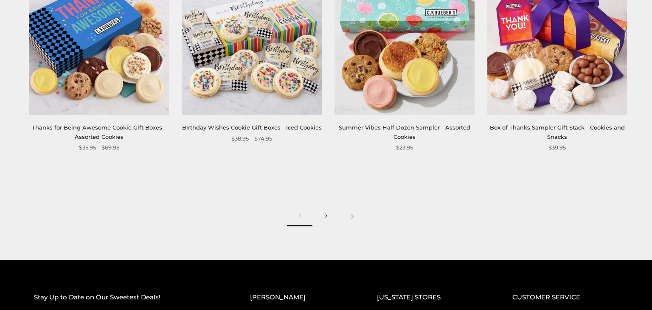  Describe the element at coordinates (557, 147) in the screenshot. I see `span: $39.95` at that location.